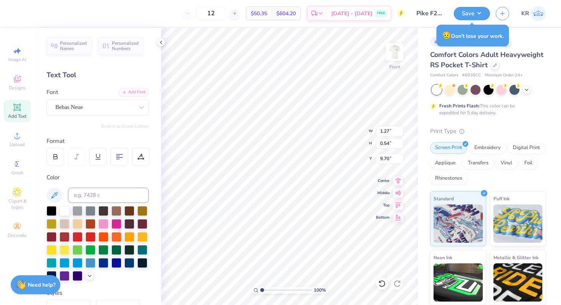  I want to click on span: Center, so click(383, 181).